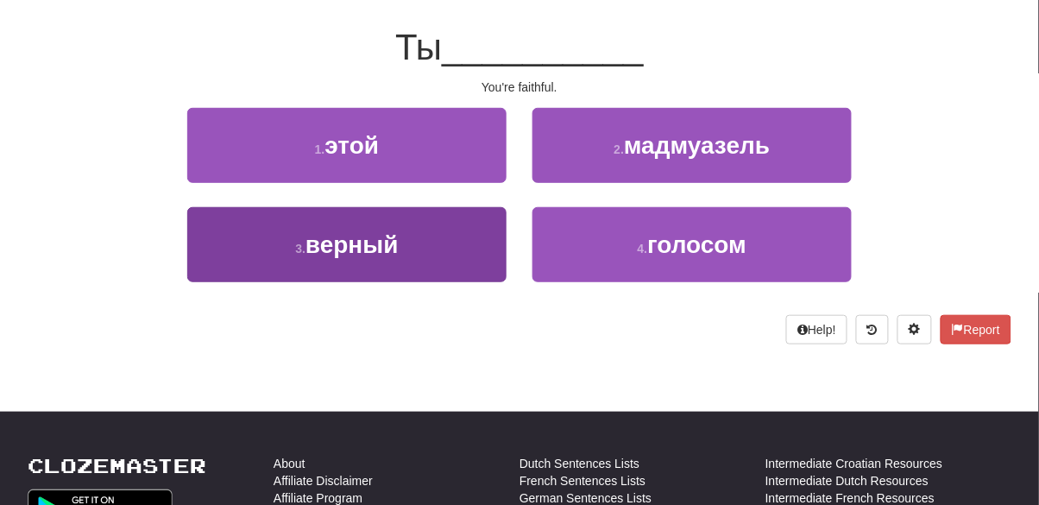  Describe the element at coordinates (619, 149) in the screenshot. I see `small: 2 .` at that location.